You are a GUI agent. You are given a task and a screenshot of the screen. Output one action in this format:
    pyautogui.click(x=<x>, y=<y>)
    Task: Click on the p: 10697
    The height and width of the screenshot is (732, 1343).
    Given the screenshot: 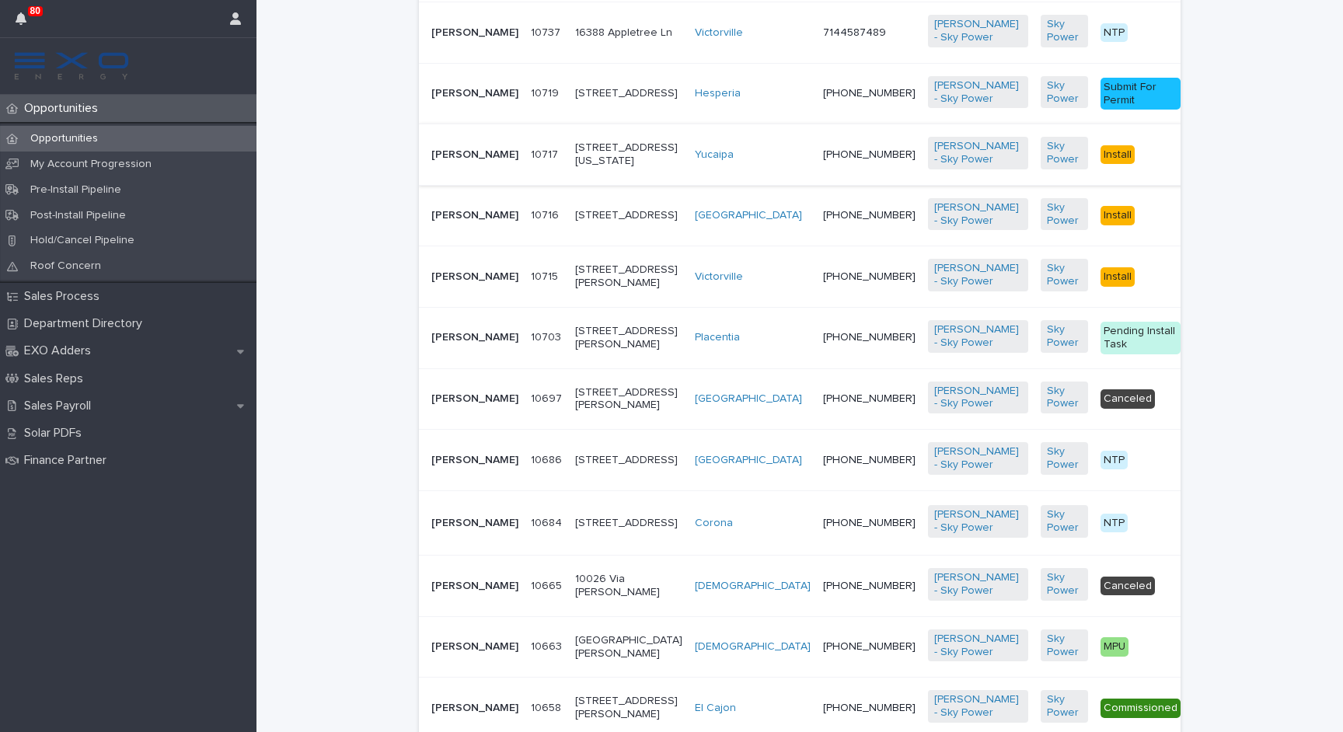 What is the action you would take?
    pyautogui.click(x=548, y=397)
    